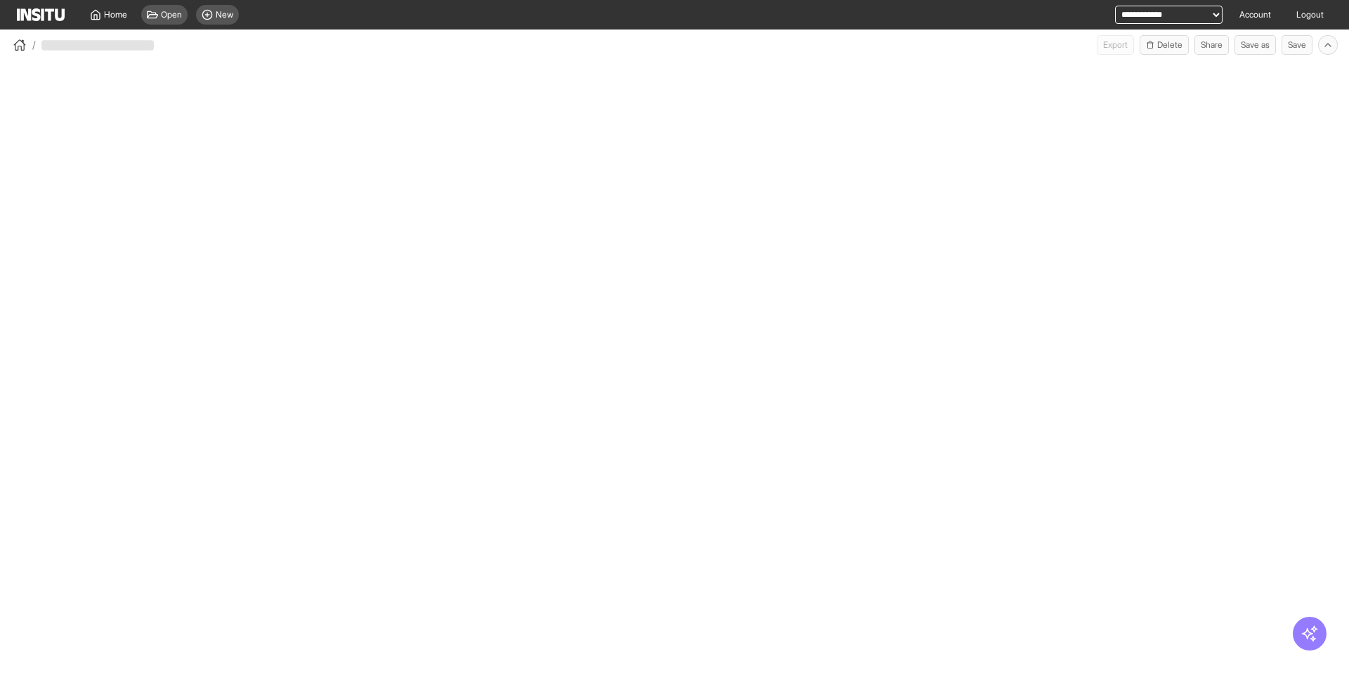 This screenshot has height=673, width=1349. What do you see at coordinates (224, 15) in the screenshot?
I see `span: New` at bounding box center [224, 15].